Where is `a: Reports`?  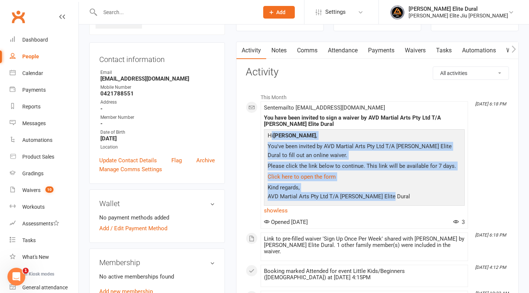
a: Reports is located at coordinates (44, 107).